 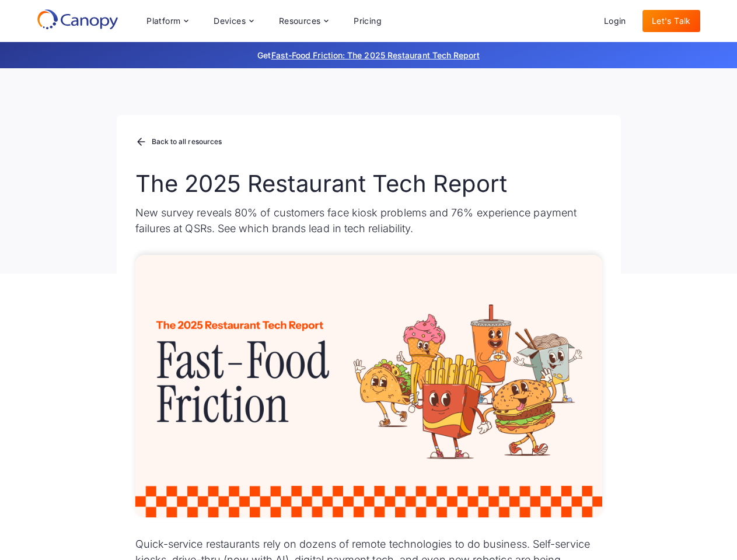 What do you see at coordinates (369, 221) in the screenshot?
I see `p: New survey reveals 80% of customers face kiosk problems and 76% experience payment failures at QS...` at bounding box center [369, 221].